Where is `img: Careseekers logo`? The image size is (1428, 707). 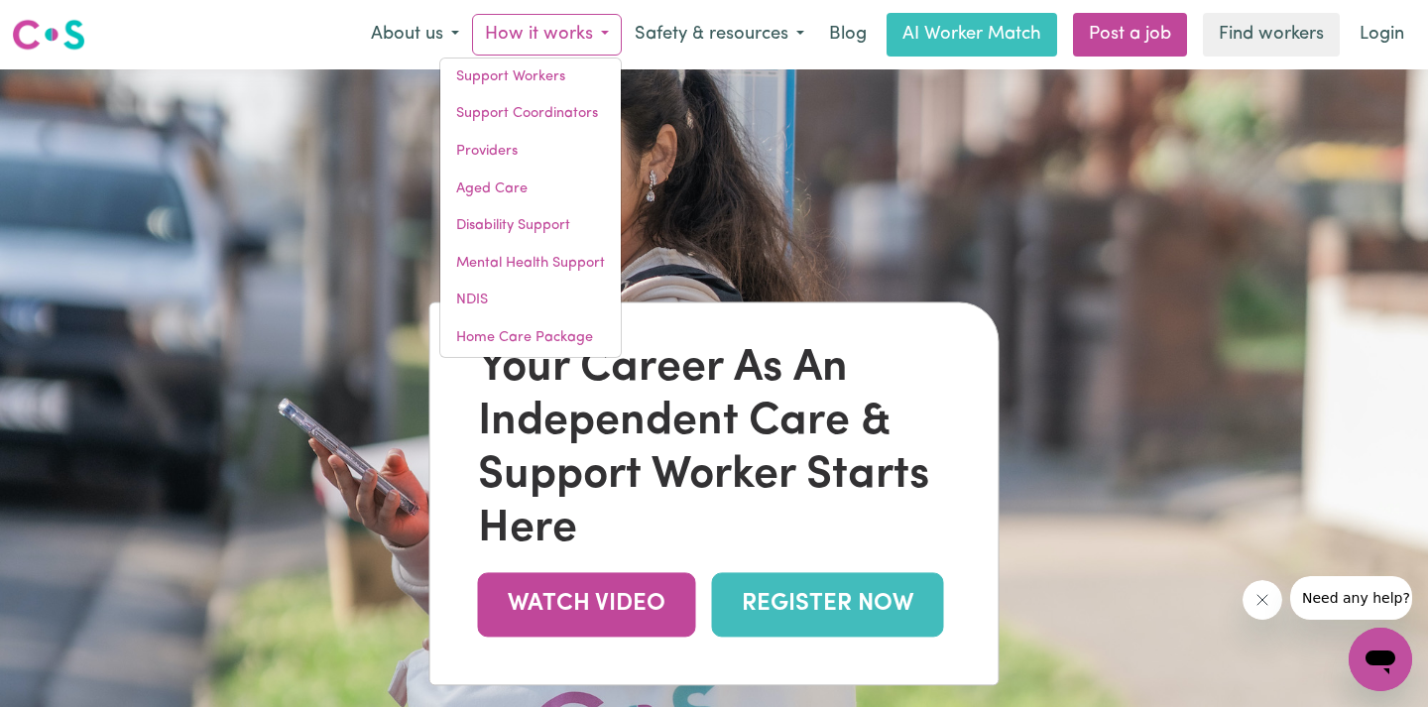 img: Careseekers logo is located at coordinates (49, 35).